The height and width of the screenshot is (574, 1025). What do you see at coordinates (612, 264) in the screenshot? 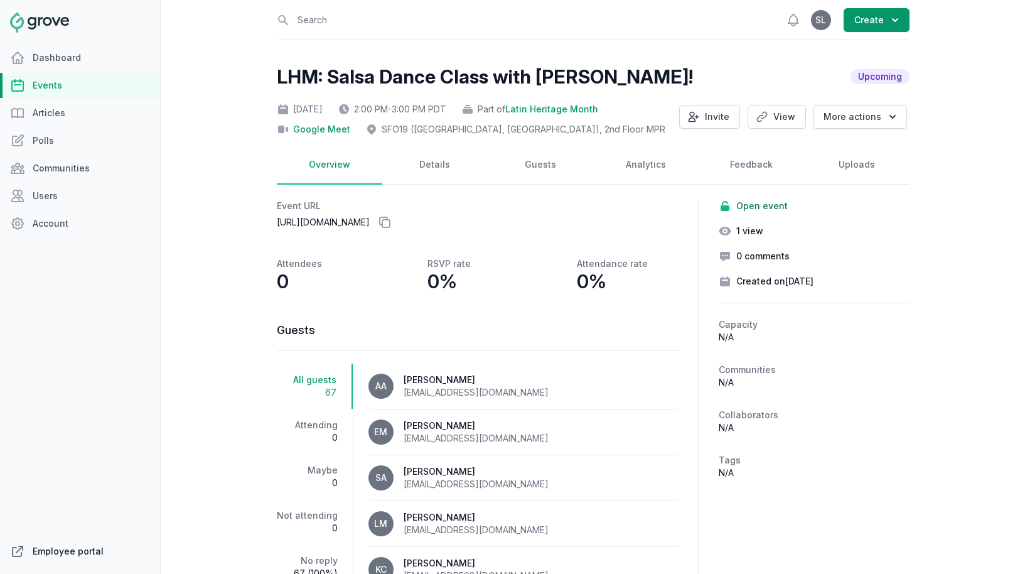
I see `p: Attendance rate` at bounding box center [612, 264].